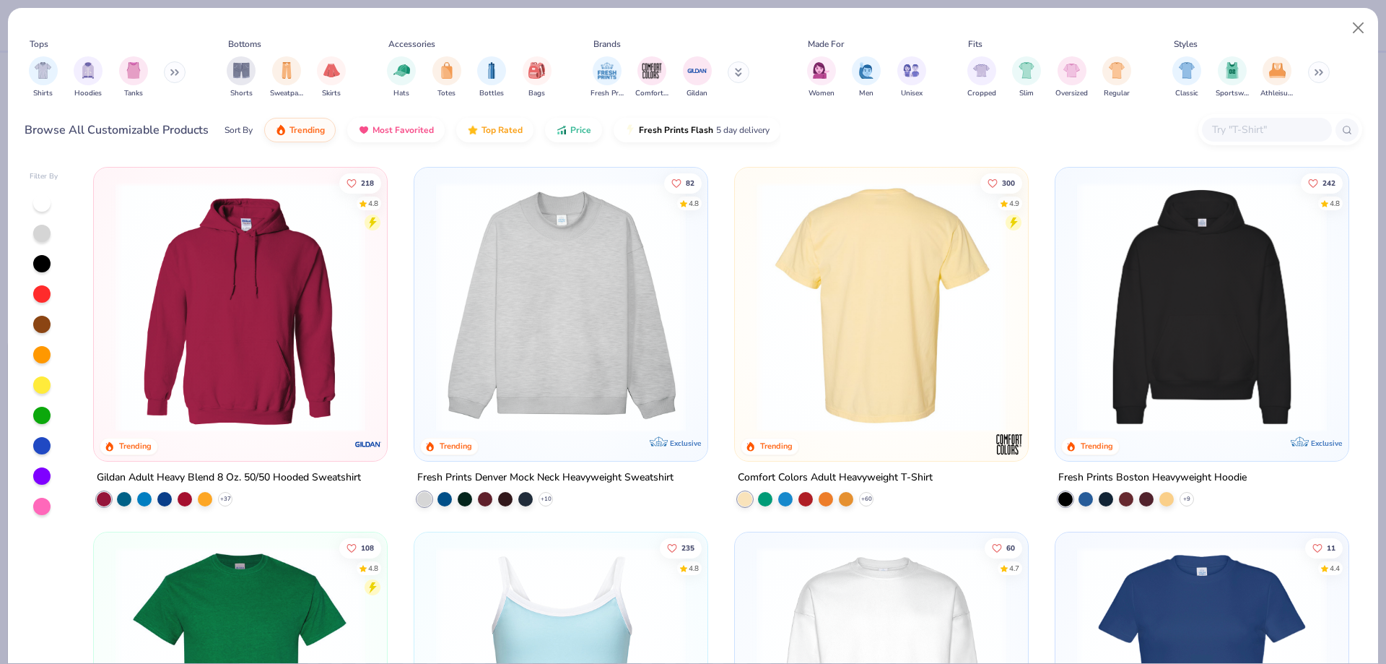 The height and width of the screenshot is (664, 1386). I want to click on img: Totes Image, so click(447, 70).